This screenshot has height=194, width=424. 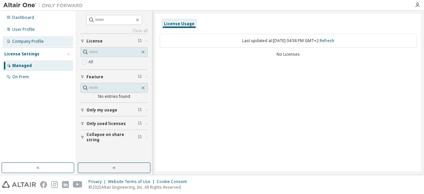 What do you see at coordinates (77, 184) in the screenshot?
I see `img: youtube.svg` at bounding box center [77, 184].